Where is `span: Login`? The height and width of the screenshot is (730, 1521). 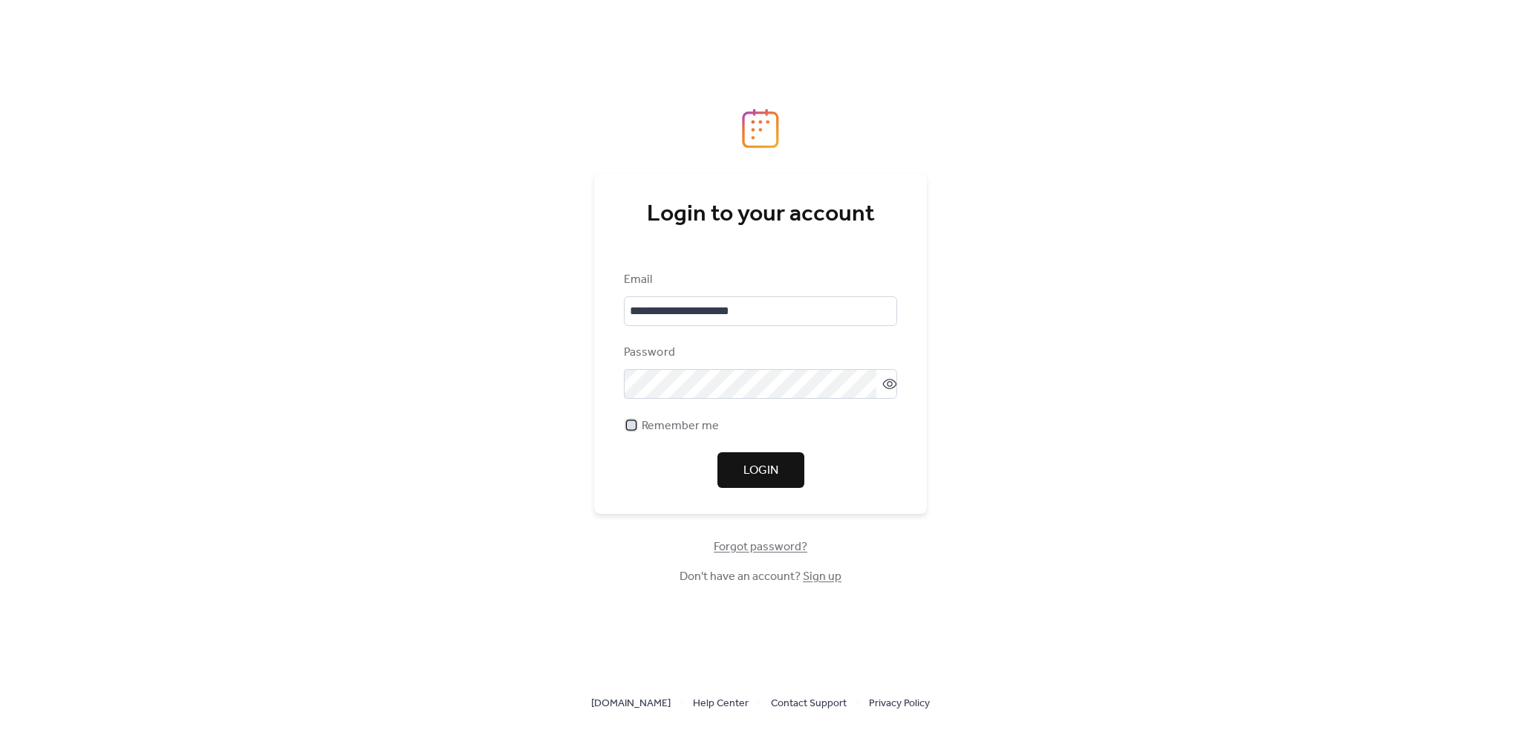 span: Login is located at coordinates (761, 471).